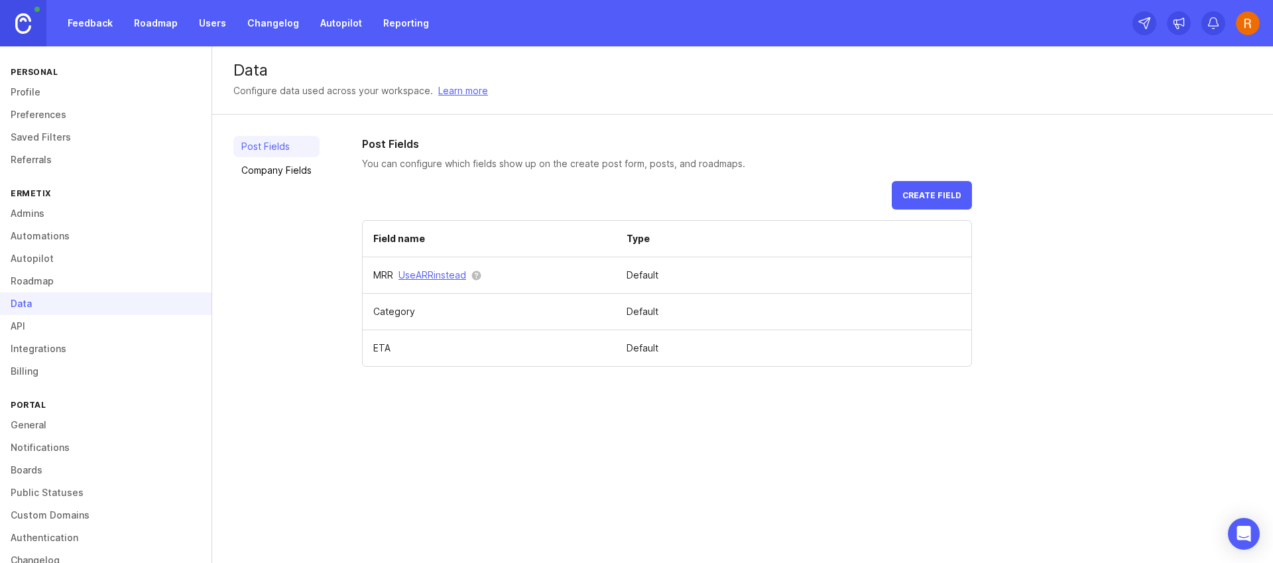 This screenshot has height=563, width=1273. What do you see at coordinates (273, 23) in the screenshot?
I see `a: Changelog` at bounding box center [273, 23].